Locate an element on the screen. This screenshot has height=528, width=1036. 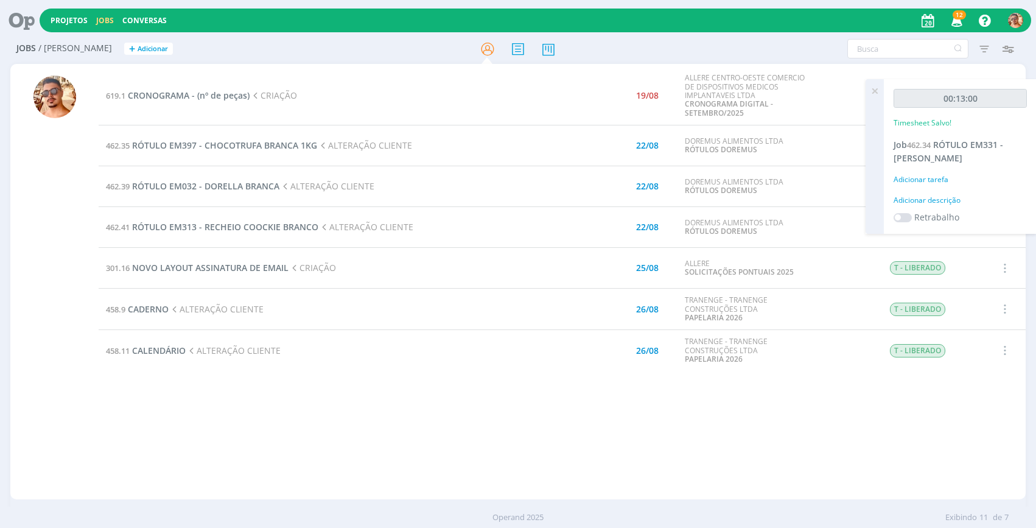
span: 462.35 is located at coordinates (117, 145).